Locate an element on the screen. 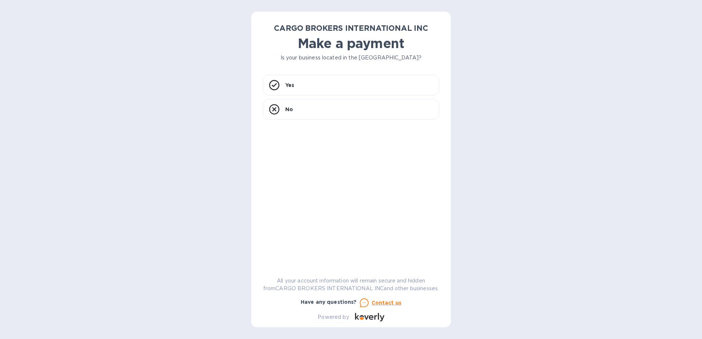 Image resolution: width=702 pixels, height=339 pixels. p: All your account information will remain secure and hidden from CARGO BROKERS INTERNATIONAL INC a... is located at coordinates (351, 285).